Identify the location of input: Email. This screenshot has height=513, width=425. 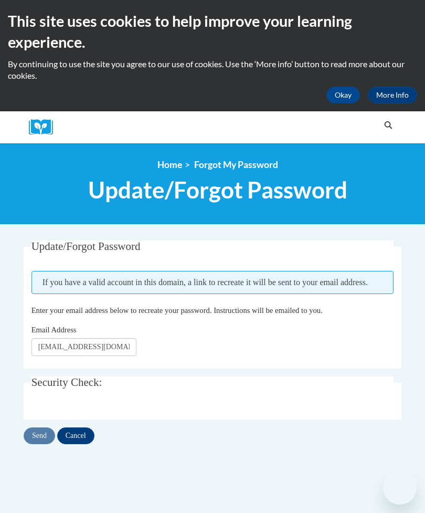
(84, 347).